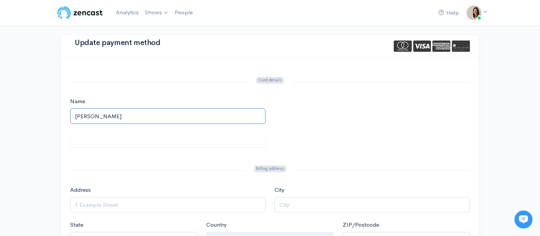 This screenshot has height=236, width=540. What do you see at coordinates (80, 13) in the screenshot?
I see `img: ZenCast Logo` at bounding box center [80, 13].